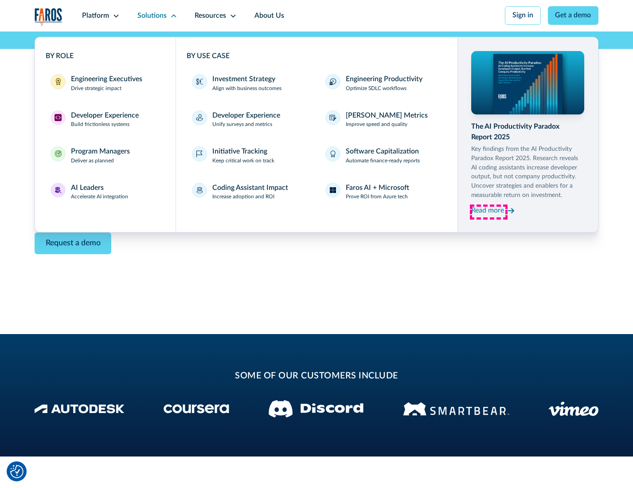 The width and height of the screenshot is (633, 488). What do you see at coordinates (106, 56) in the screenshot?
I see `div: BY ROLE` at bounding box center [106, 56].